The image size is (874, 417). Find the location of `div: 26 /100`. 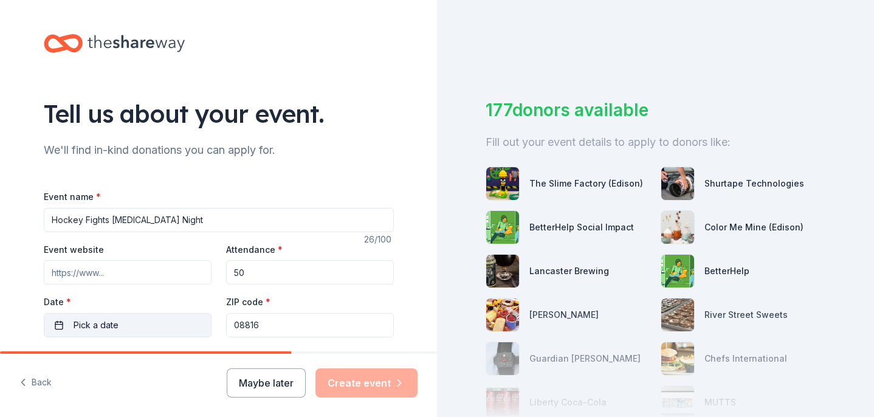

div: 26 /100 is located at coordinates (379, 239).